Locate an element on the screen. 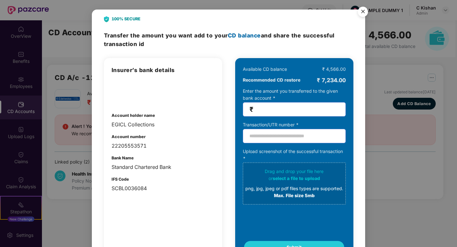 The height and width of the screenshot is (247, 457). div: png, jpg, jpeg or pdf files types are supported. is located at coordinates (294, 189).